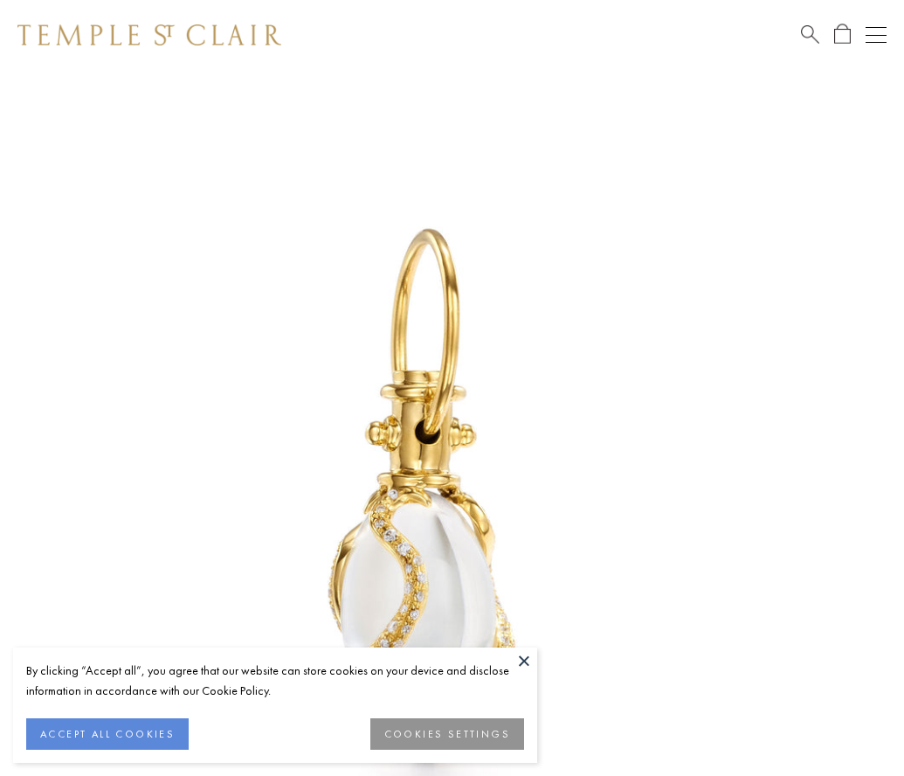  Describe the element at coordinates (447, 734) in the screenshot. I see `button: COOKIES SETTINGS` at that location.